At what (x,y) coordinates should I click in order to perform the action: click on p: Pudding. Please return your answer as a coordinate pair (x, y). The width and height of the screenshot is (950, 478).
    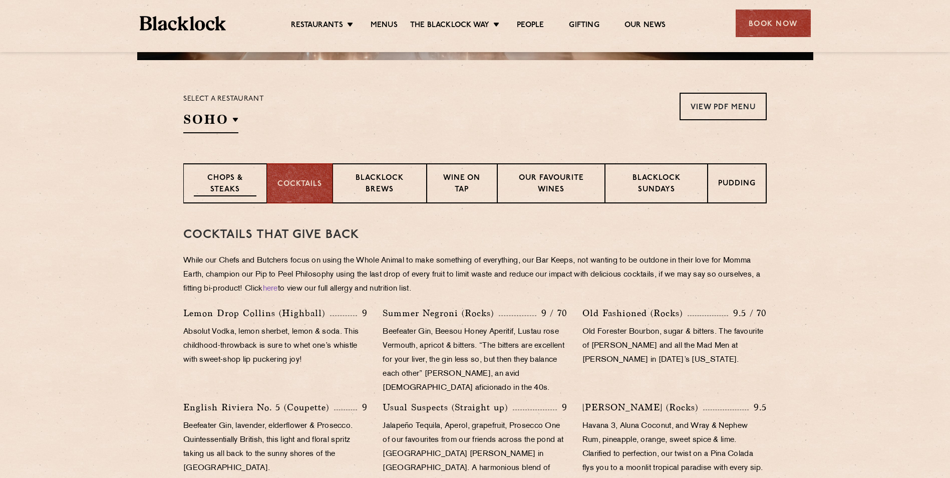
    Looking at the image, I should click on (737, 184).